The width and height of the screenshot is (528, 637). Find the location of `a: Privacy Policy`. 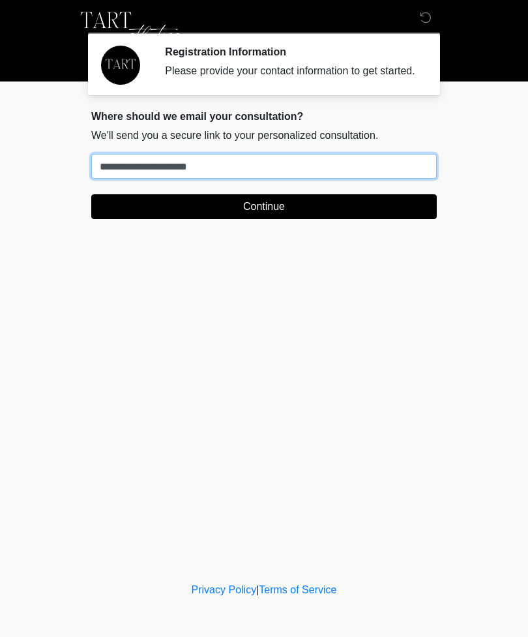

a: Privacy Policy is located at coordinates (224, 589).